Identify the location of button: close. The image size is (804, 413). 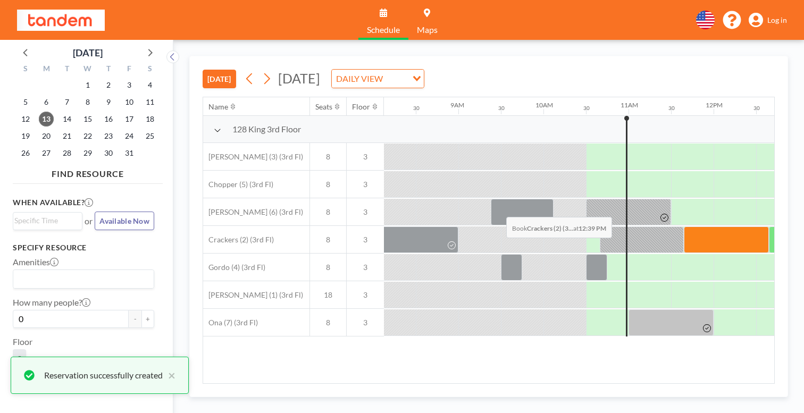
(169, 376).